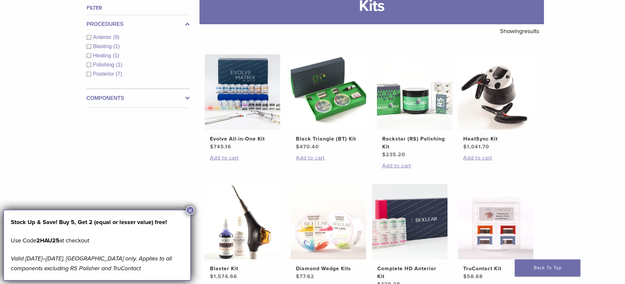 This screenshot has width=625, height=284. I want to click on label: Procedures, so click(138, 24).